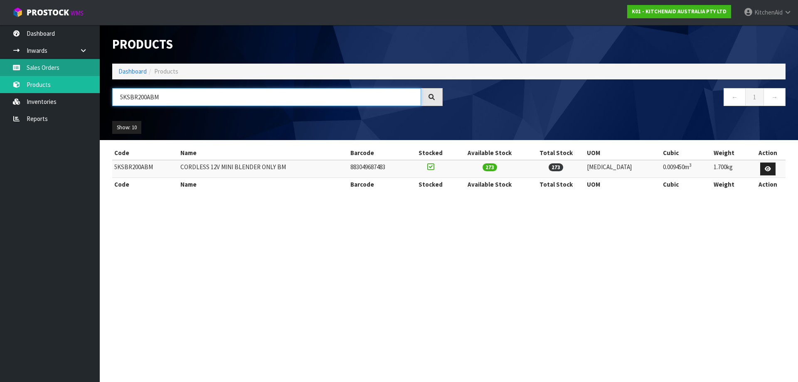 Image resolution: width=798 pixels, height=382 pixels. Describe the element at coordinates (769, 12) in the screenshot. I see `span: KitchenAid` at that location.